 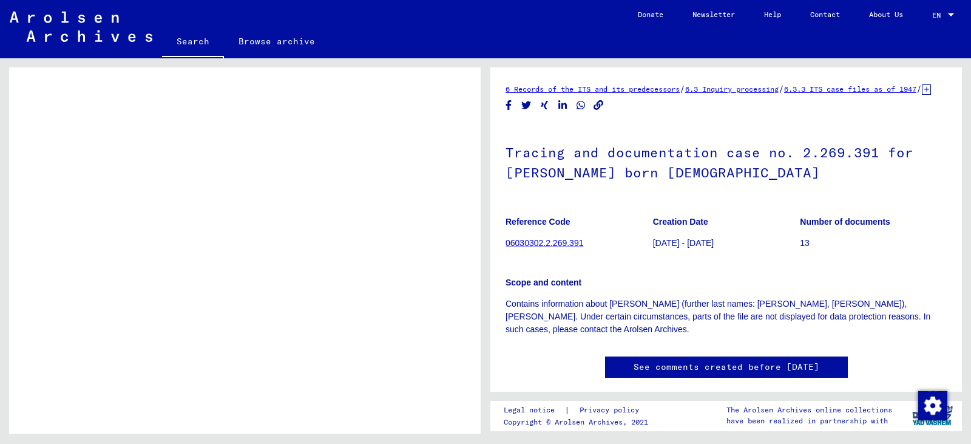 What do you see at coordinates (612, 410) in the screenshot?
I see `a: Privacy policy` at bounding box center [612, 410].